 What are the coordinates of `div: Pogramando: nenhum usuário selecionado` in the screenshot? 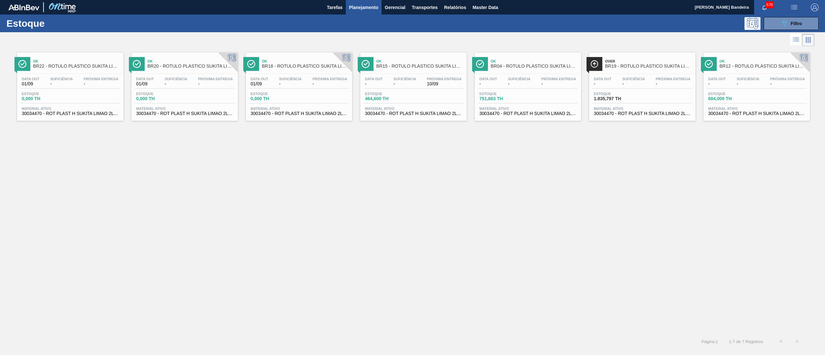 It's located at (753, 24).